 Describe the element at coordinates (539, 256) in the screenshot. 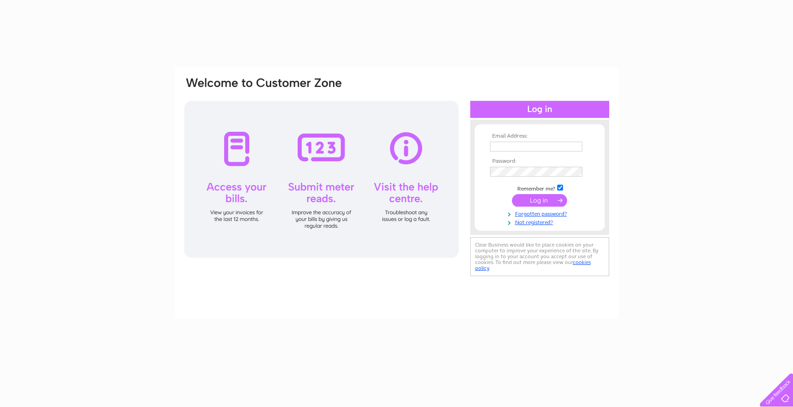

I see `div: Clear Business would like to place cookies on your computer to improve your experience of the sit...` at that location.